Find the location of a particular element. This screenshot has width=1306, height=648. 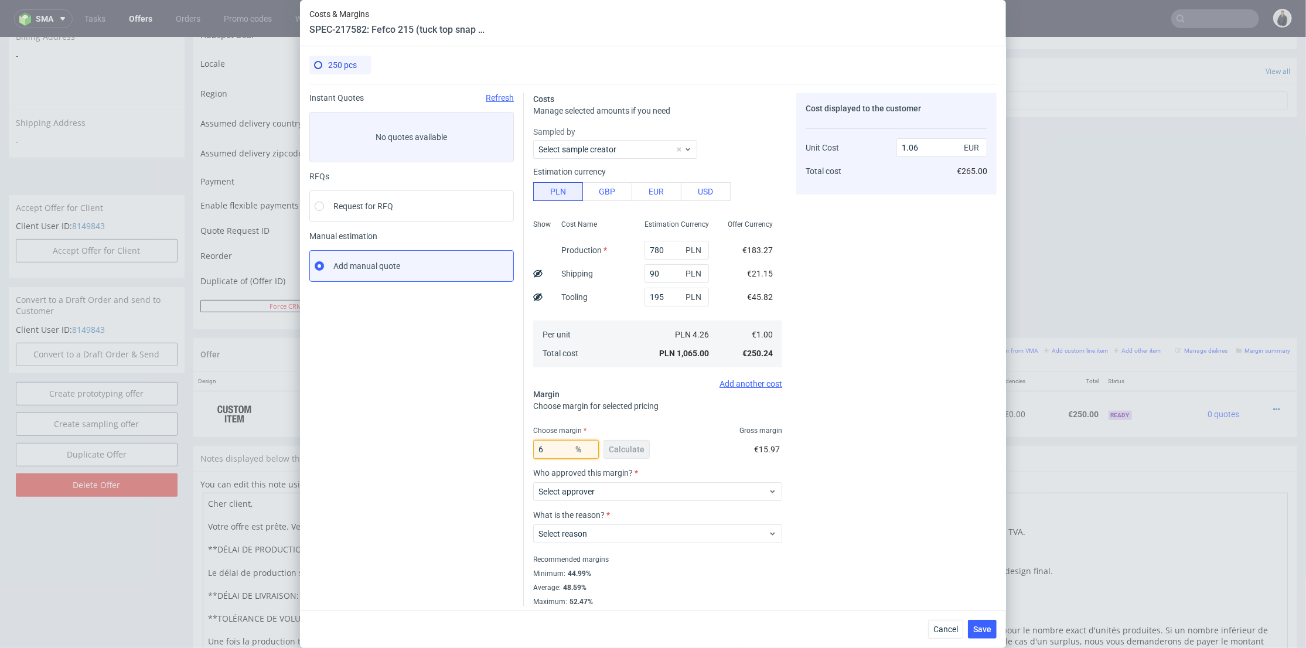

span: Costs is located at coordinates (544, 99).